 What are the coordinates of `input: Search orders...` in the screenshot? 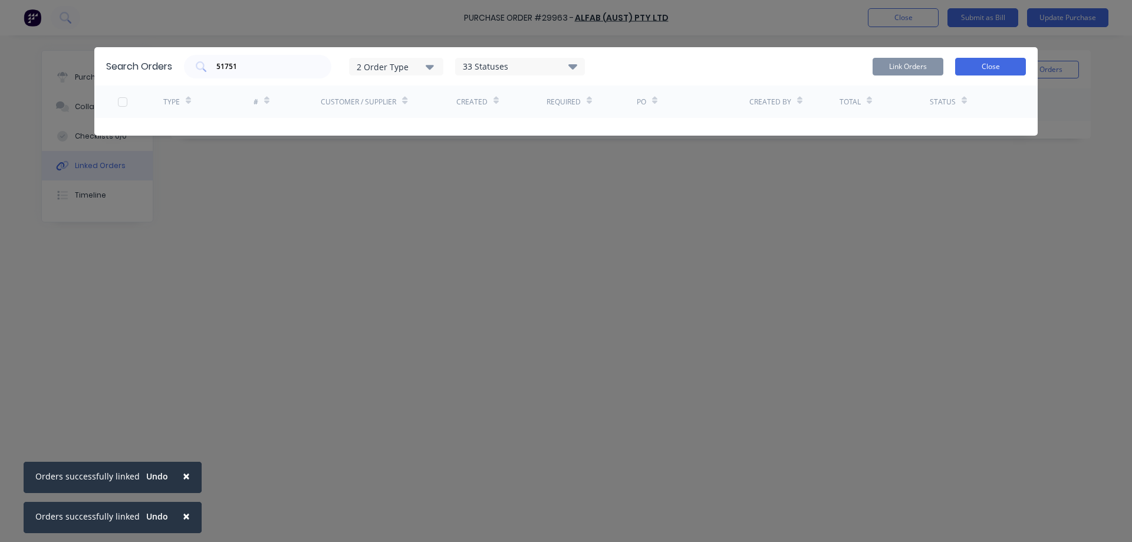 It's located at (264, 67).